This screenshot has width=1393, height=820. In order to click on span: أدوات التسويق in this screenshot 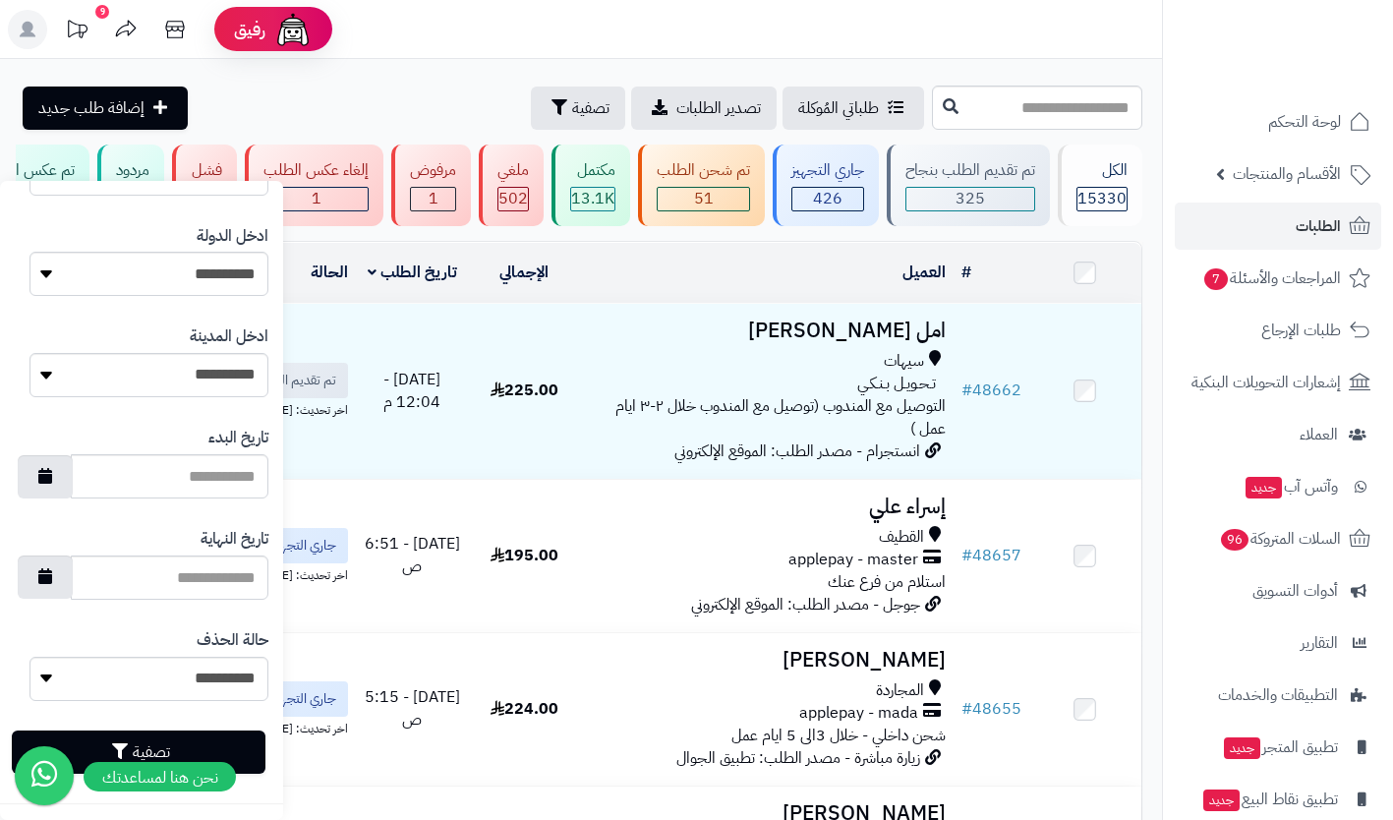, I will do `click(1294, 591)`.